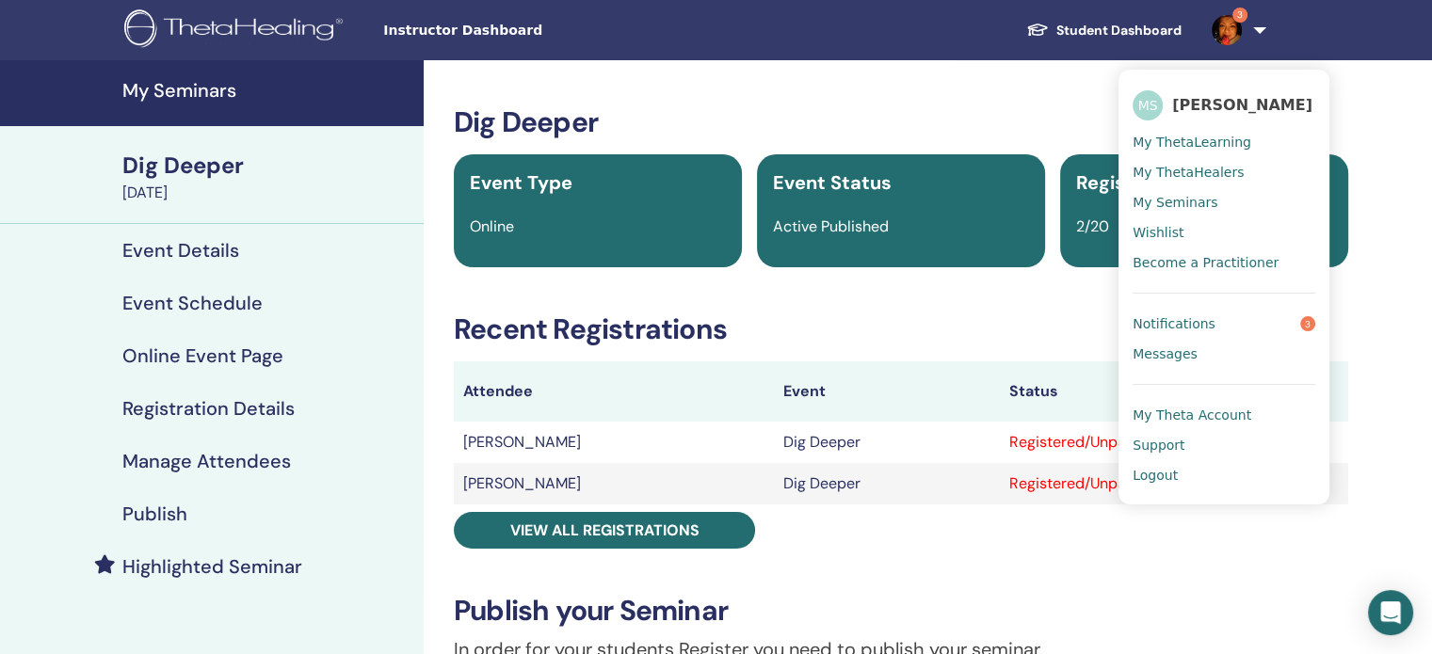 Image resolution: width=1432 pixels, height=654 pixels. What do you see at coordinates (1173, 392) in the screenshot?
I see `th: Status` at bounding box center [1173, 392].